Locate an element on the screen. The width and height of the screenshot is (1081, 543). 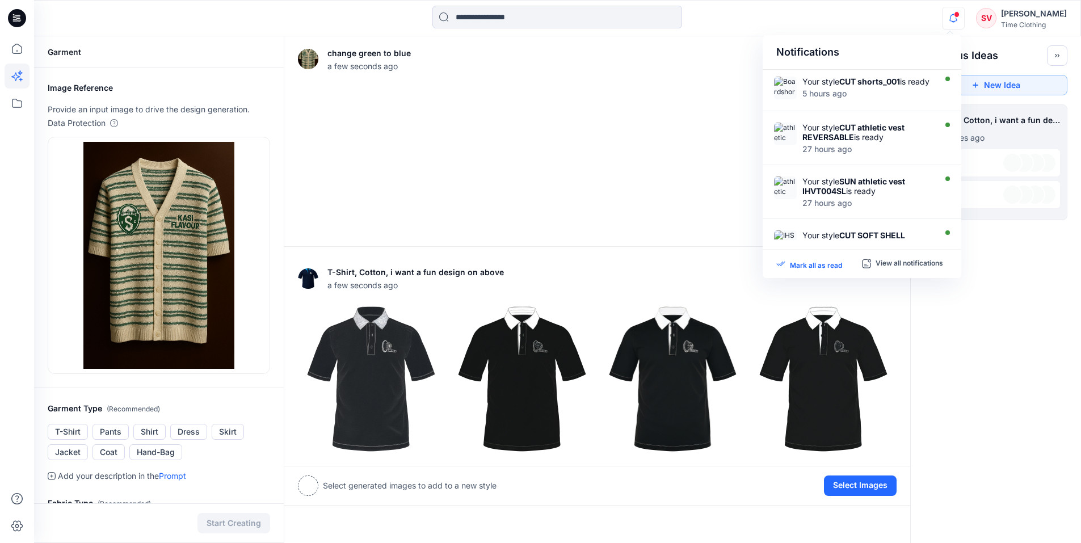
p: Select generated images to add to a new style is located at coordinates (410, 486).